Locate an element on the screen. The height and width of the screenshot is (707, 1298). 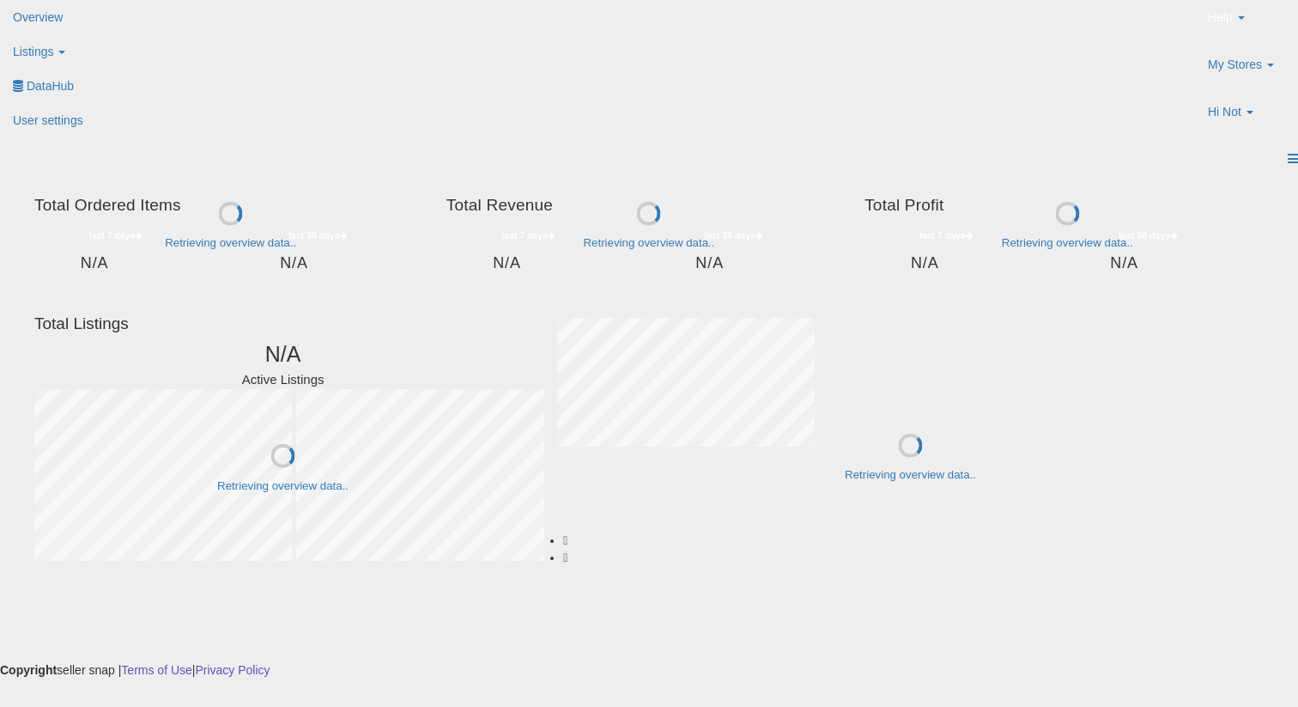
a: Terms of Use is located at coordinates (156, 670).